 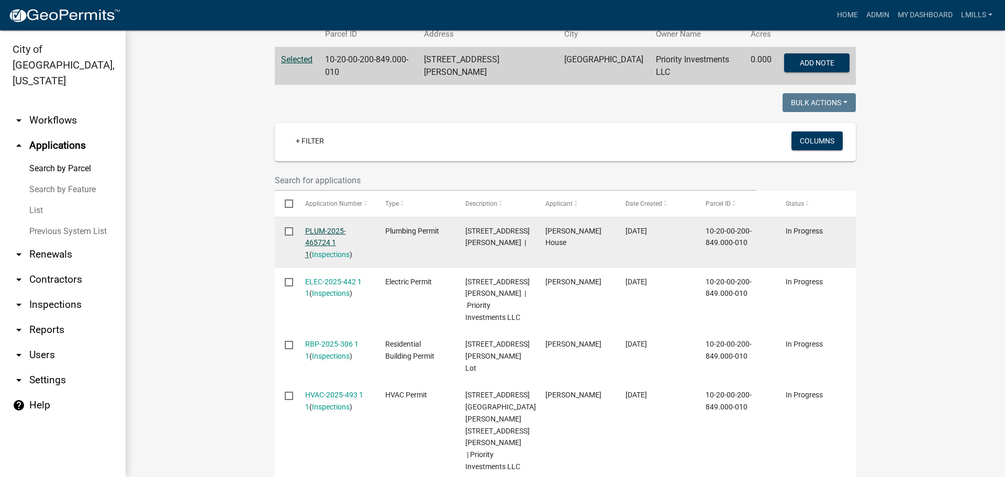 What do you see at coordinates (412, 231) in the screenshot?
I see `span: Plumbing Permit` at bounding box center [412, 231].